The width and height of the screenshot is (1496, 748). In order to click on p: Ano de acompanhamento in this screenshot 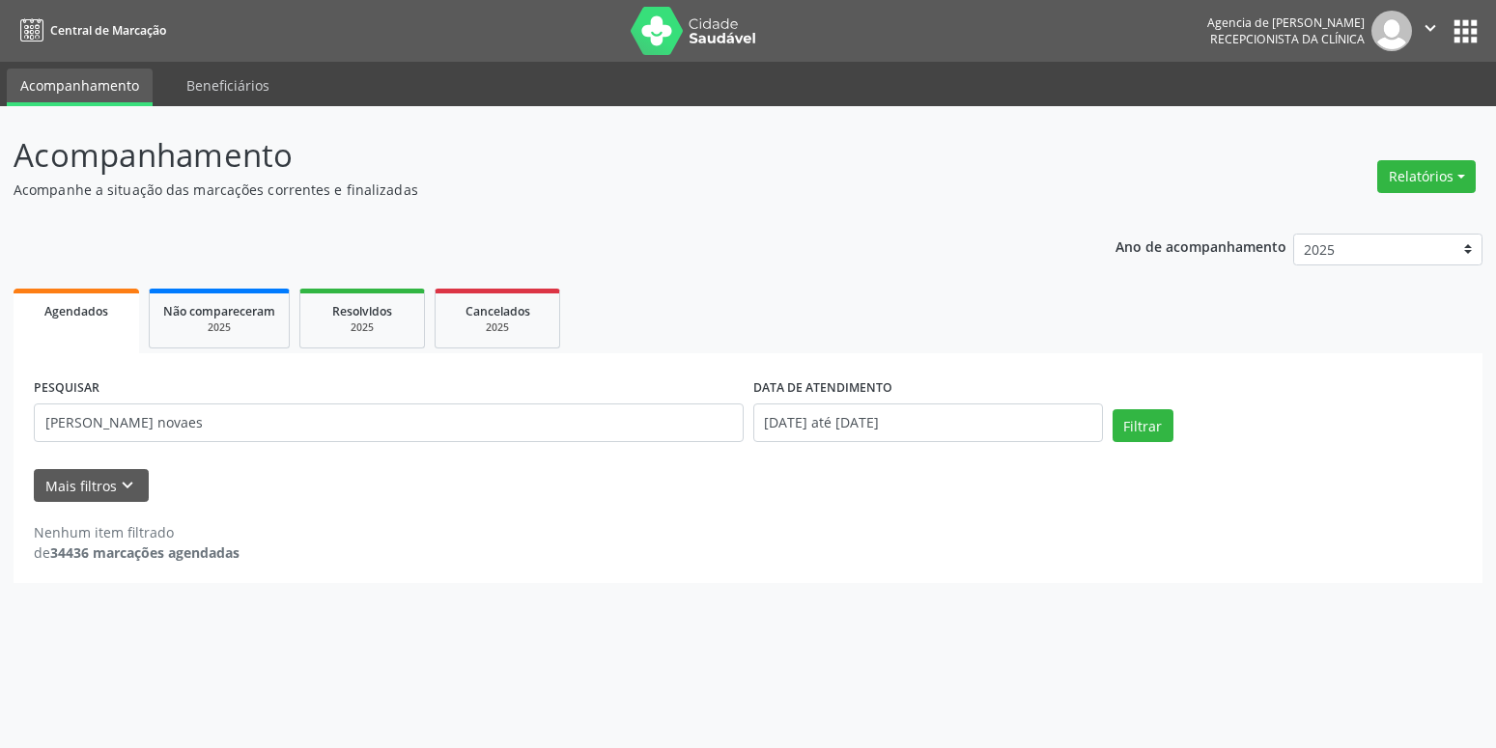, I will do `click(1200, 245)`.